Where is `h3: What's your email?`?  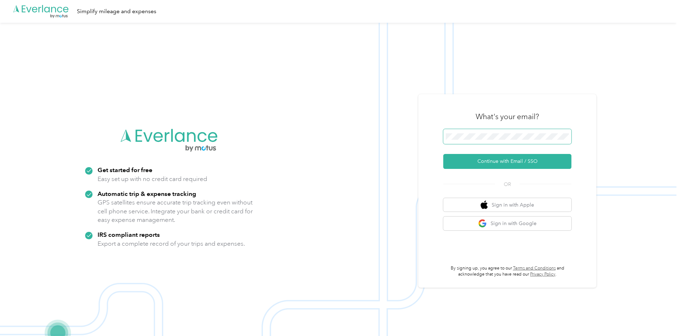
h3: What's your email? is located at coordinates (507, 117).